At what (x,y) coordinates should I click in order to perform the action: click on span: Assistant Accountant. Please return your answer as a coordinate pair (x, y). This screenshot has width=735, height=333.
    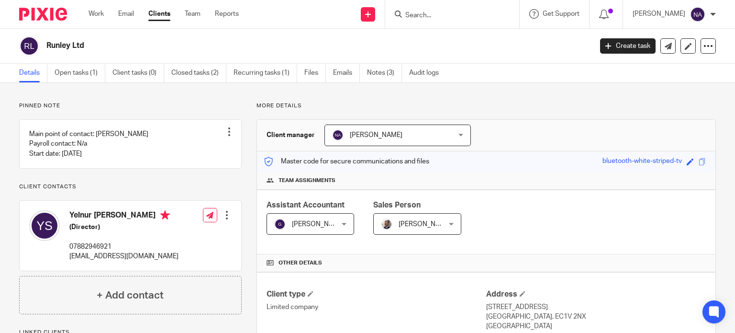
    Looking at the image, I should click on (305, 205).